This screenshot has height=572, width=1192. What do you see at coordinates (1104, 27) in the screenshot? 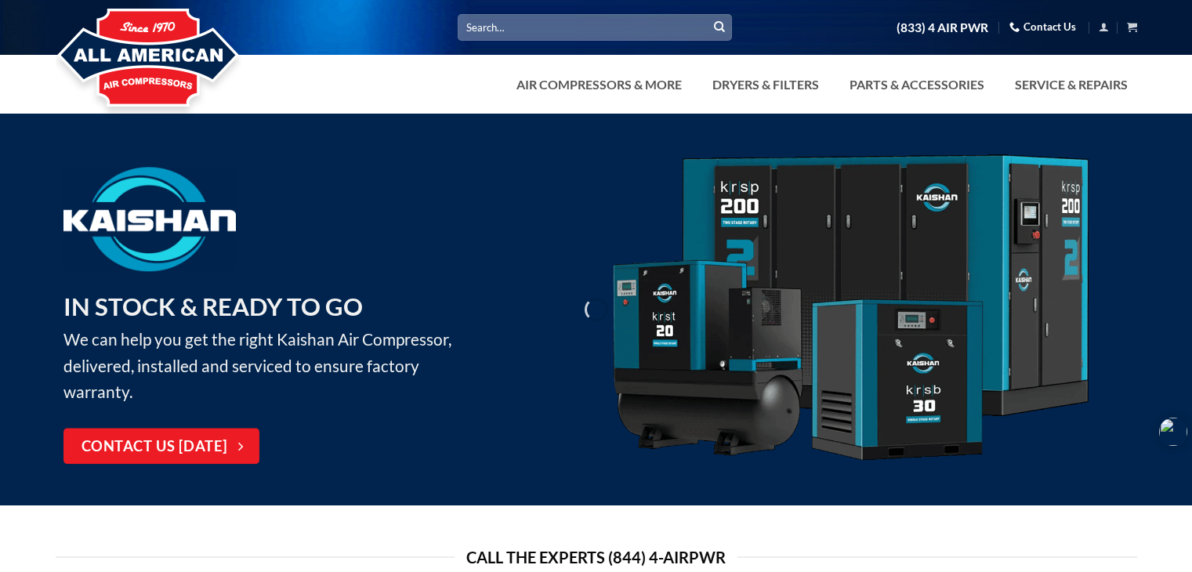
I see `a: Login` at bounding box center [1104, 27].